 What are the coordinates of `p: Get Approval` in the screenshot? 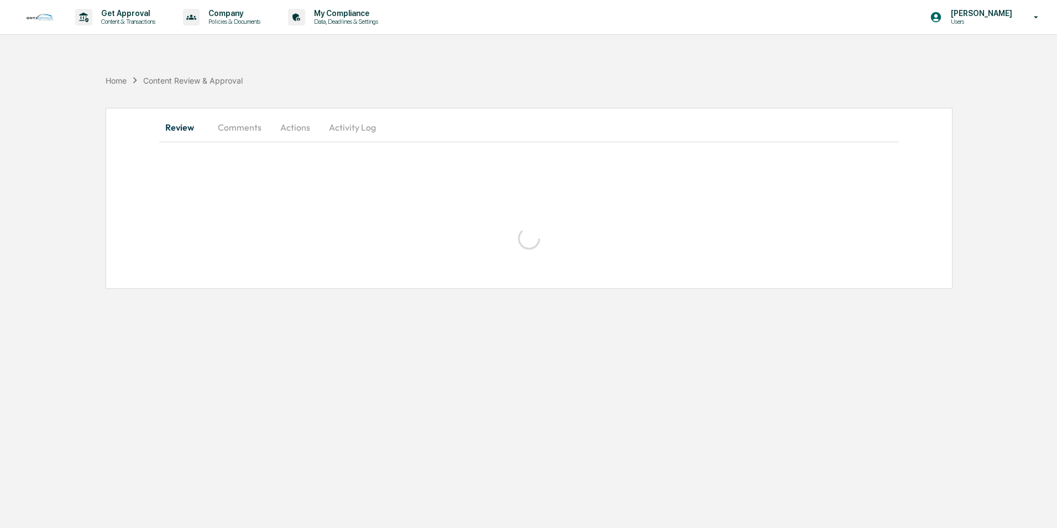 It's located at (127, 13).